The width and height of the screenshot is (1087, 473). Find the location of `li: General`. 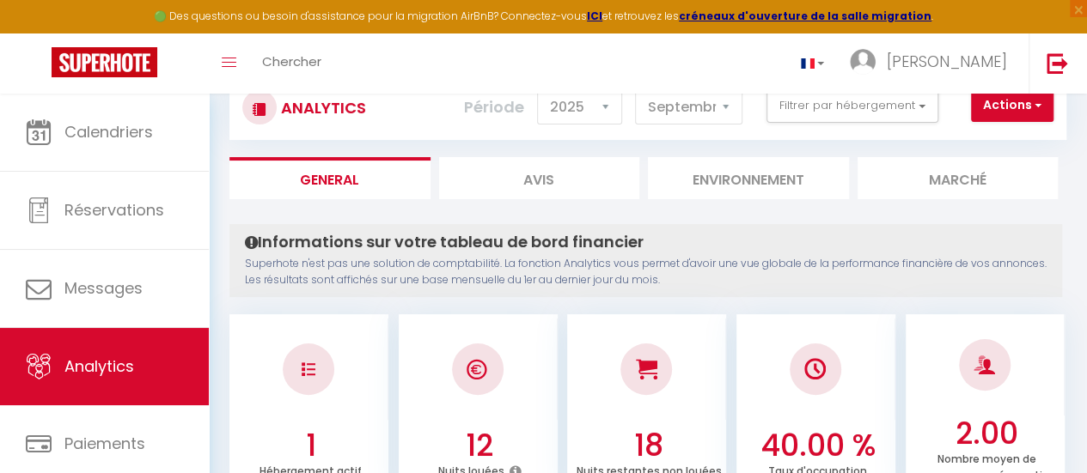

li: General is located at coordinates (330, 178).